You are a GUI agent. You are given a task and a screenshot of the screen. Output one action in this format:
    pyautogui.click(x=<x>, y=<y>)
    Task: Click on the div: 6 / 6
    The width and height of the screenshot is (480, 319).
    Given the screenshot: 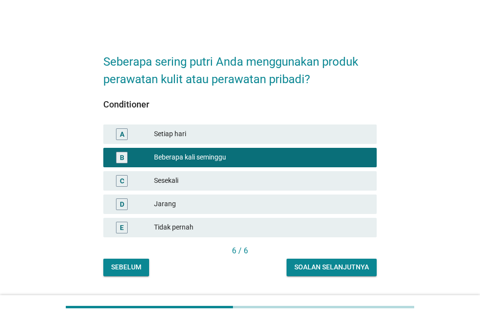 What is the action you would take?
    pyautogui.click(x=240, y=251)
    